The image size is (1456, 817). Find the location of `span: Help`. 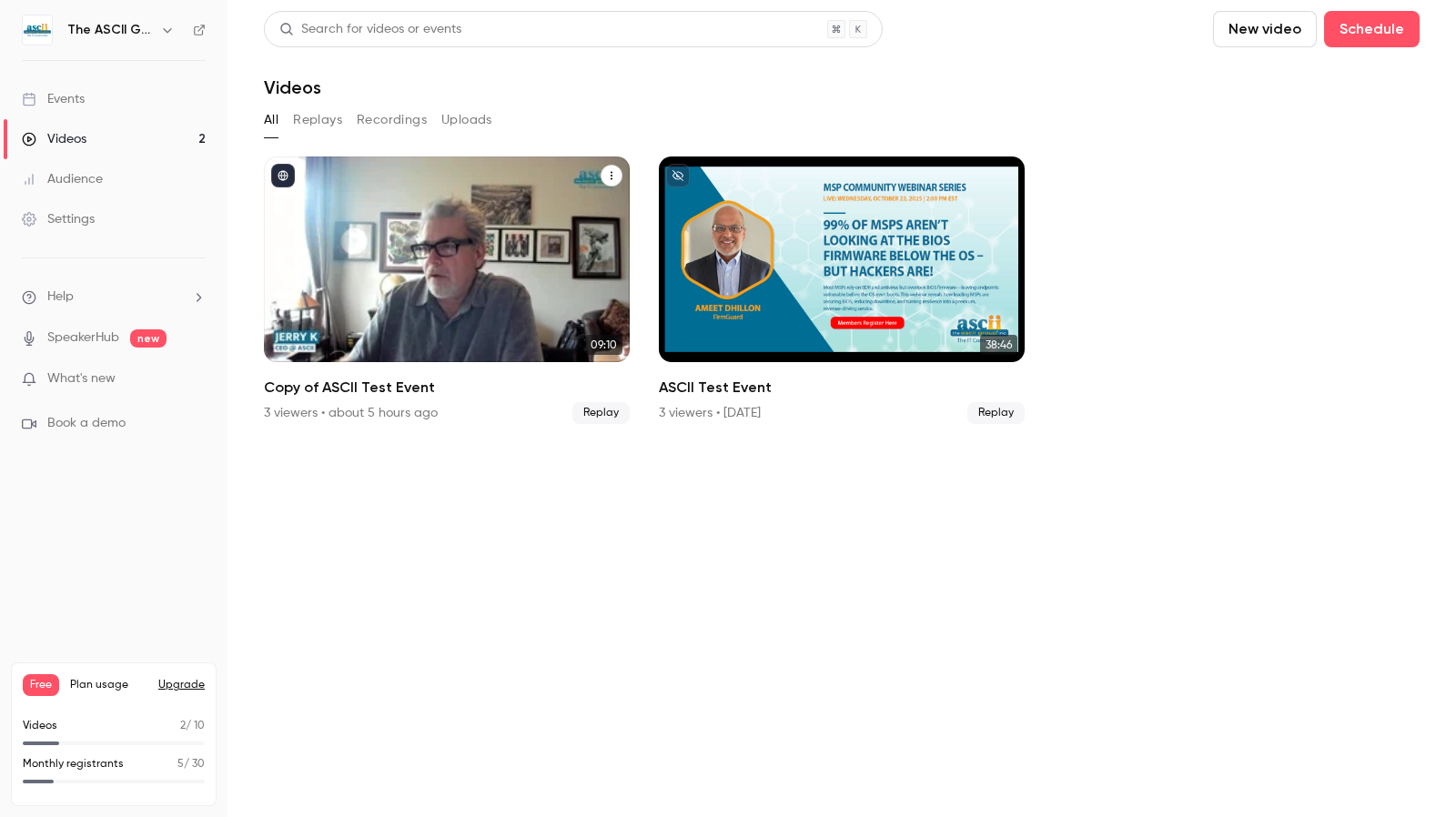

span: Help is located at coordinates (60, 296).